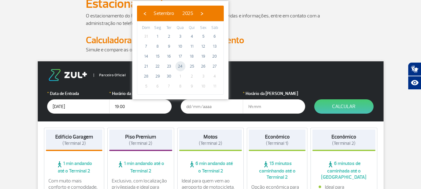 Image resolution: width=421 pixels, height=189 pixels. What do you see at coordinates (164, 13) in the screenshot?
I see `span: Setembro` at bounding box center [164, 13].